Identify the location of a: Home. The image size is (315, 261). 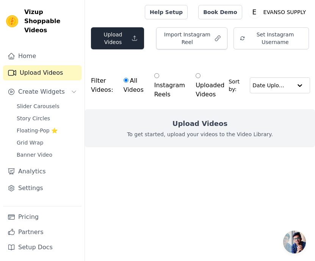
(42, 56).